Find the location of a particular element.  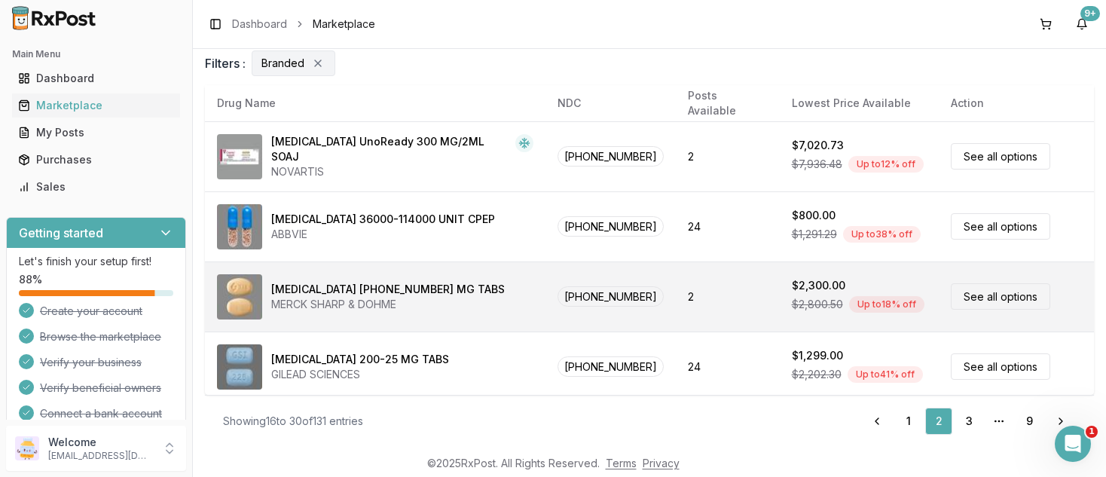

span: Connect a bank account is located at coordinates (101, 413).